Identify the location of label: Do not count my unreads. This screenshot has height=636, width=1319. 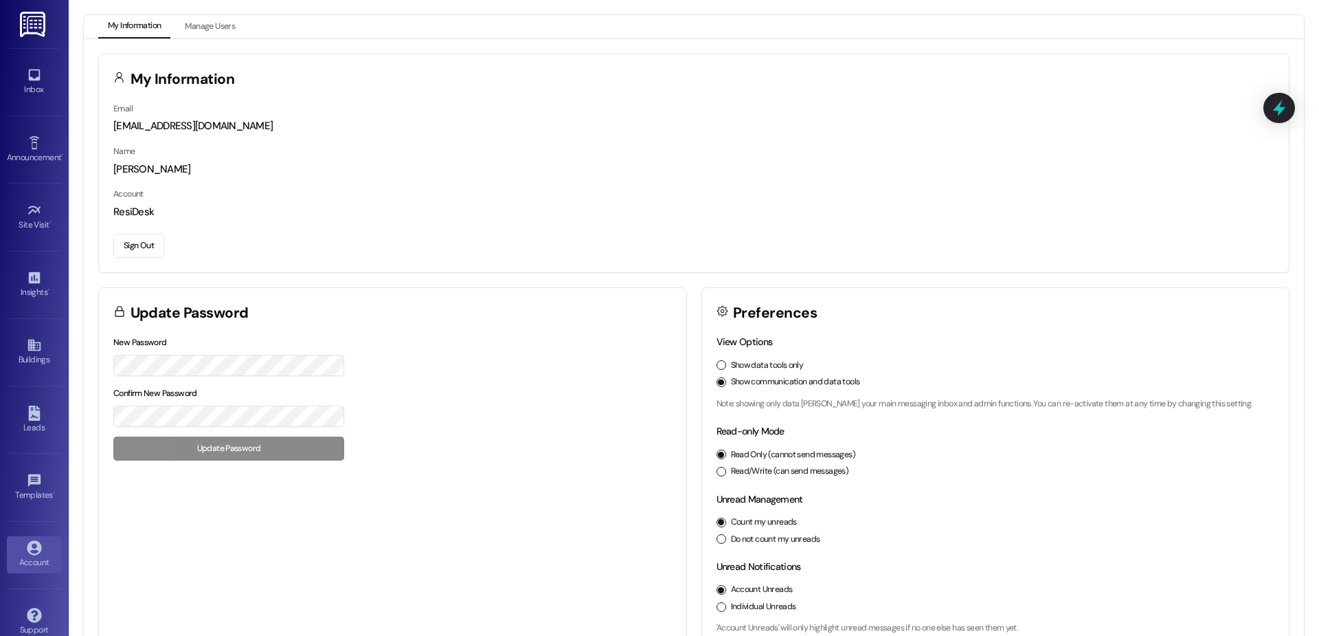
(776, 539).